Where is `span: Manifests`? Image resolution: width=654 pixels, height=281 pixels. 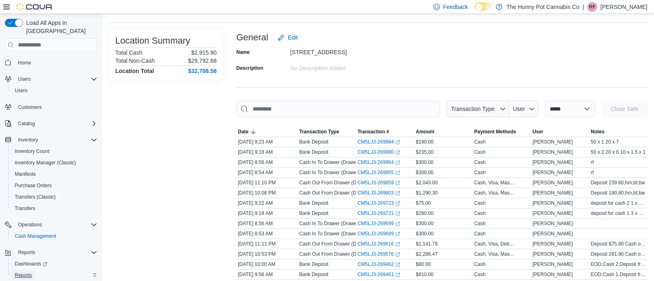 span: Manifests is located at coordinates (54, 174).